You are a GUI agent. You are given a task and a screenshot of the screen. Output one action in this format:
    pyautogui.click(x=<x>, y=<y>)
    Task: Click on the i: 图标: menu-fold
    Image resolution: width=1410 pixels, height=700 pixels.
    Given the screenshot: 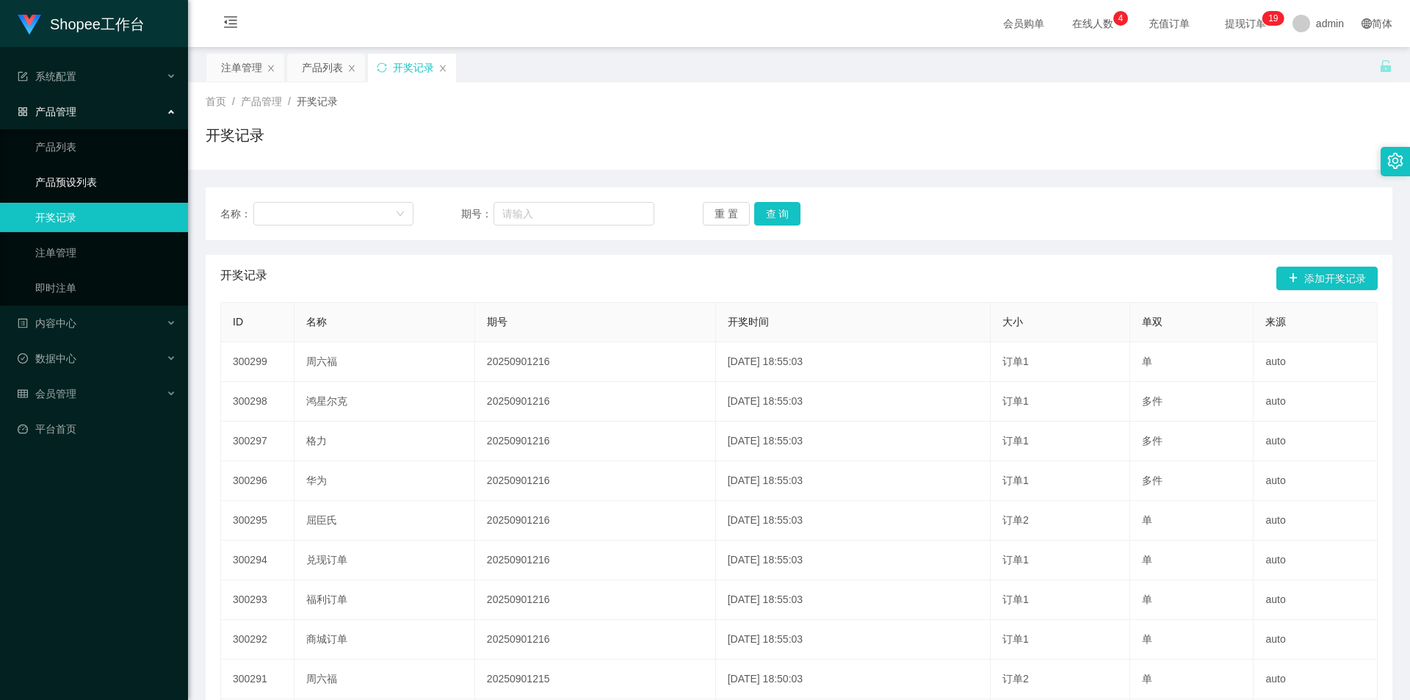 What is the action you would take?
    pyautogui.click(x=231, y=24)
    